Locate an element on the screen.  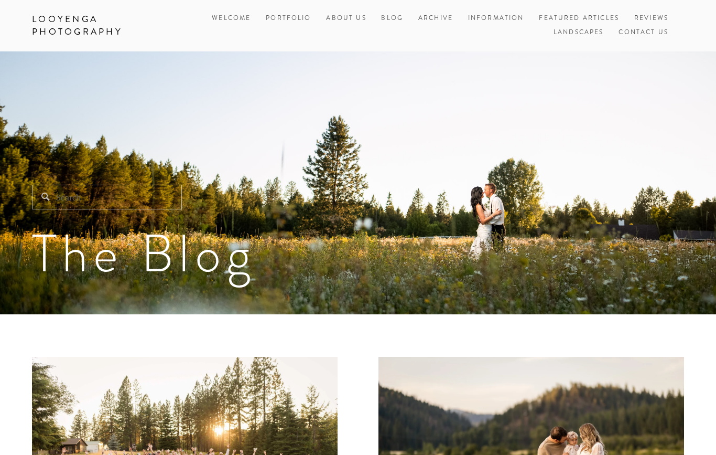
a: Landscapes is located at coordinates (579, 33).